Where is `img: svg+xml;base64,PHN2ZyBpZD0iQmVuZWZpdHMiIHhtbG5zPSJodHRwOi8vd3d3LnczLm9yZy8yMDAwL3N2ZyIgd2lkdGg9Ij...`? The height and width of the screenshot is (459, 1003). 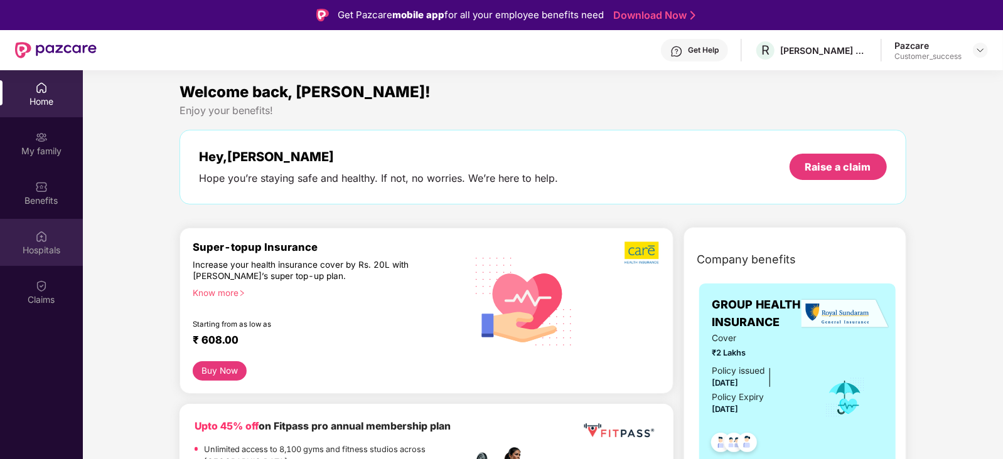
img: svg+xml;base64,PHN2ZyBpZD0iQmVuZWZpdHMiIHhtbG5zPSJodHRwOi8vd3d3LnczLm9yZy8yMDAwL3N2ZyIgd2lkdGg9Ij... is located at coordinates (41, 187).